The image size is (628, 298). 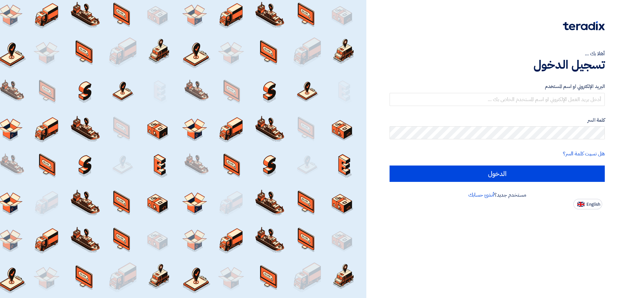 I want to click on label: كلمة السر, so click(x=497, y=120).